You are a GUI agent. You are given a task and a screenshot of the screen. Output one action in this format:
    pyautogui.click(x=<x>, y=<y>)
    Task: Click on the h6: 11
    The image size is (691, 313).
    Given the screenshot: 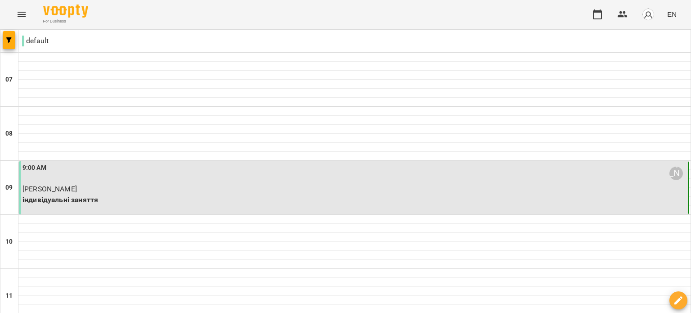 What is the action you would take?
    pyautogui.click(x=9, y=295)
    